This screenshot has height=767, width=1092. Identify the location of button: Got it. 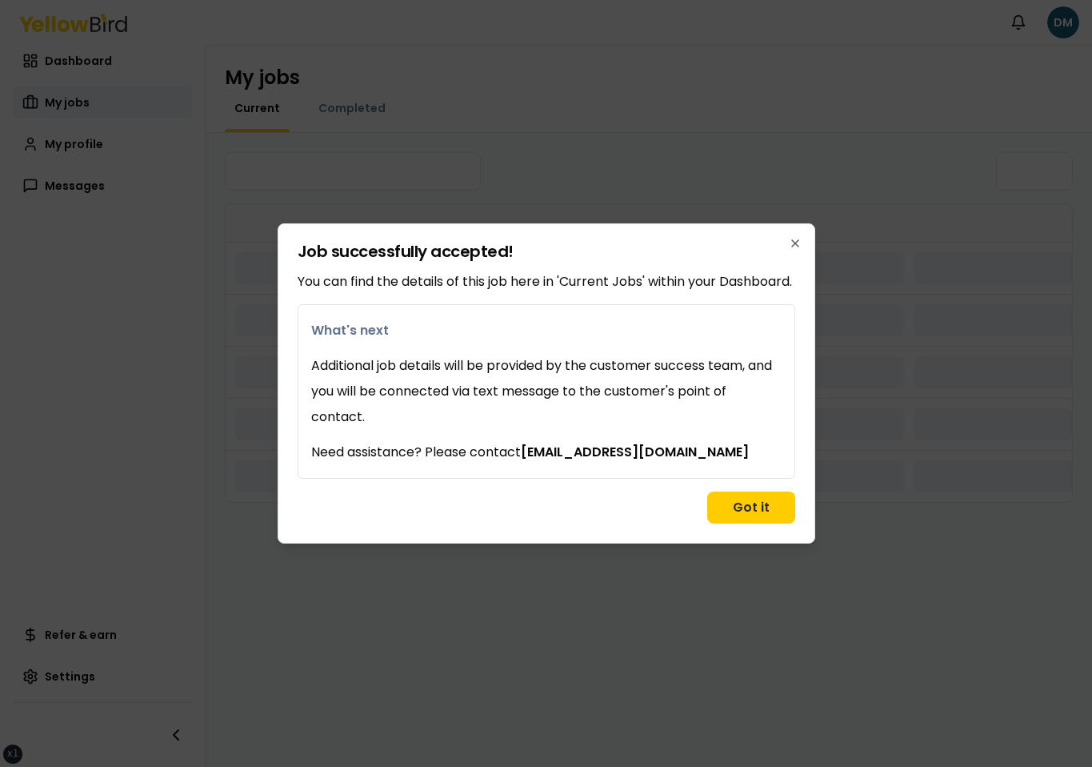
(751, 507).